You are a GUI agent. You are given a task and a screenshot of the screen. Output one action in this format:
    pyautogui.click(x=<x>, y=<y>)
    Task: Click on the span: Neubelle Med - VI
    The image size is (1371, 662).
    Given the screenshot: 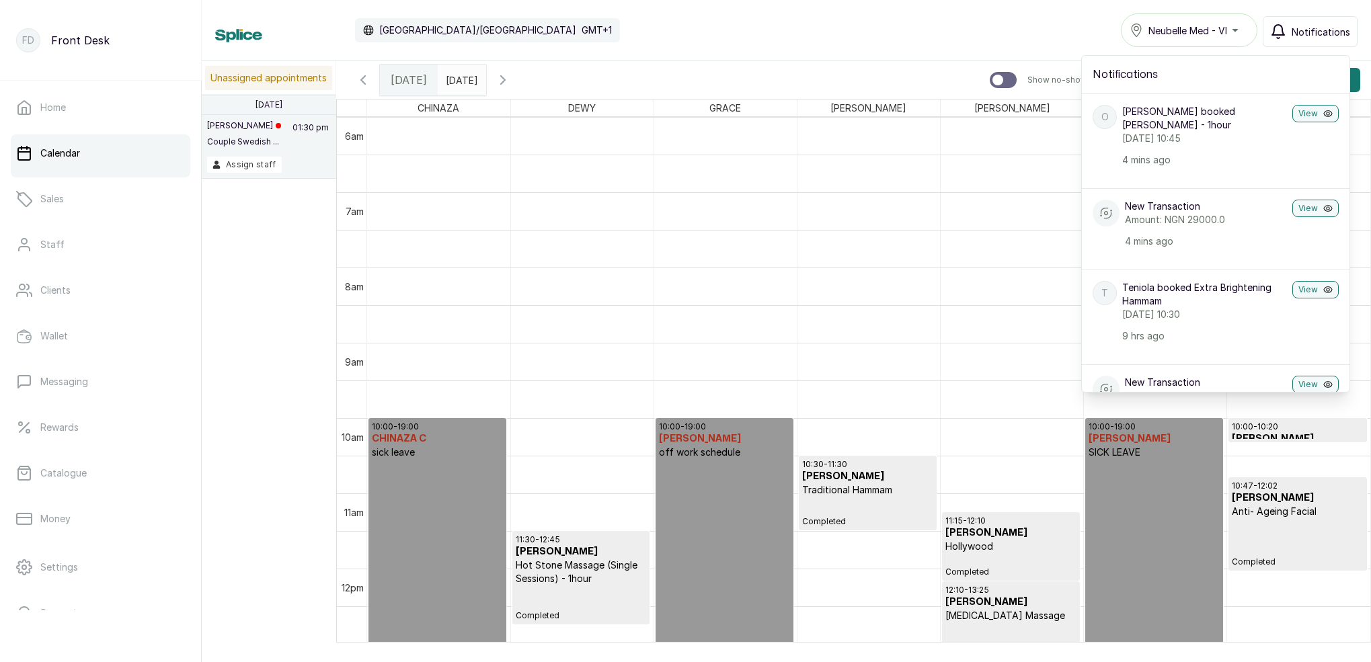 What is the action you would take?
    pyautogui.click(x=1188, y=30)
    